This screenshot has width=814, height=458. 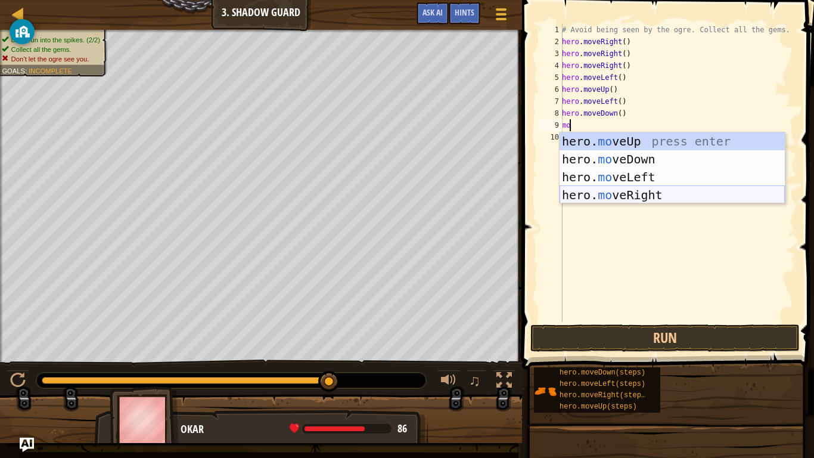 I want to click on button: Show game menu, so click(x=501, y=16).